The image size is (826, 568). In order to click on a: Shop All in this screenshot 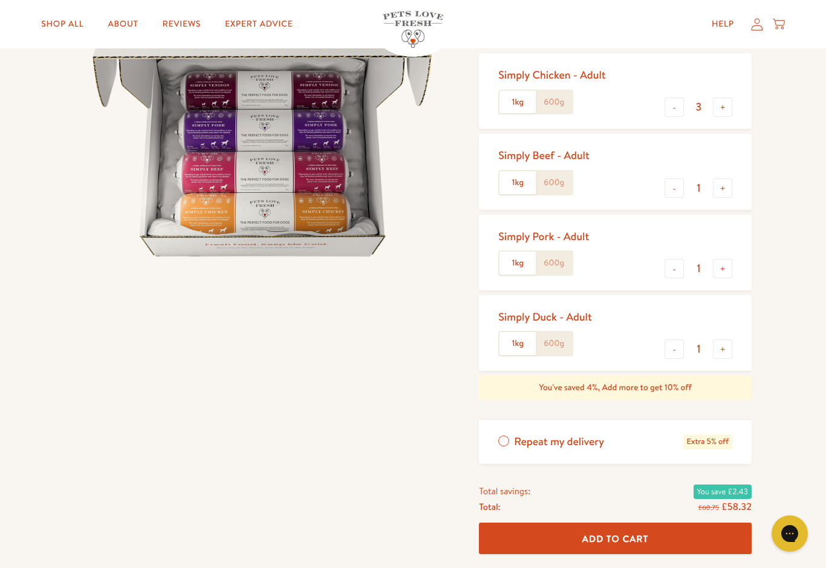, I will do `click(62, 24)`.